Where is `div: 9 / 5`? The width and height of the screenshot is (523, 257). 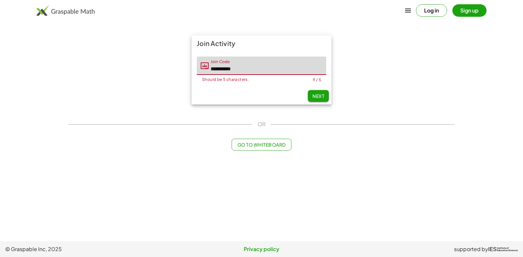
div: 9 / 5 is located at coordinates (317, 79).